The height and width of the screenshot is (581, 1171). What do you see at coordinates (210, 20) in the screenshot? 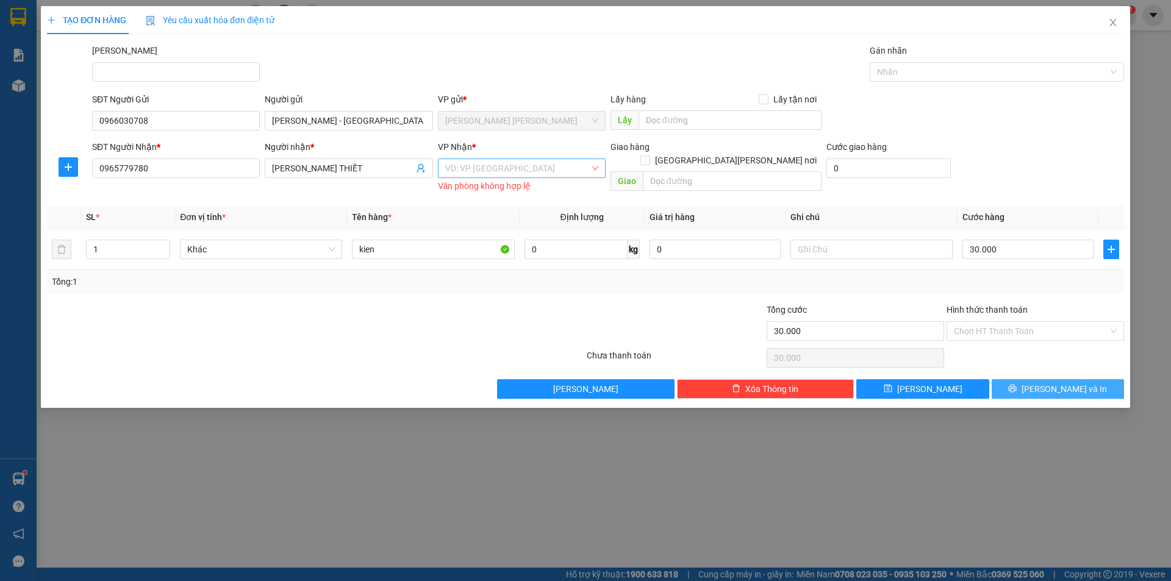
I see `span: Yêu cầu xuất hóa đơn điện tử` at bounding box center [210, 20].